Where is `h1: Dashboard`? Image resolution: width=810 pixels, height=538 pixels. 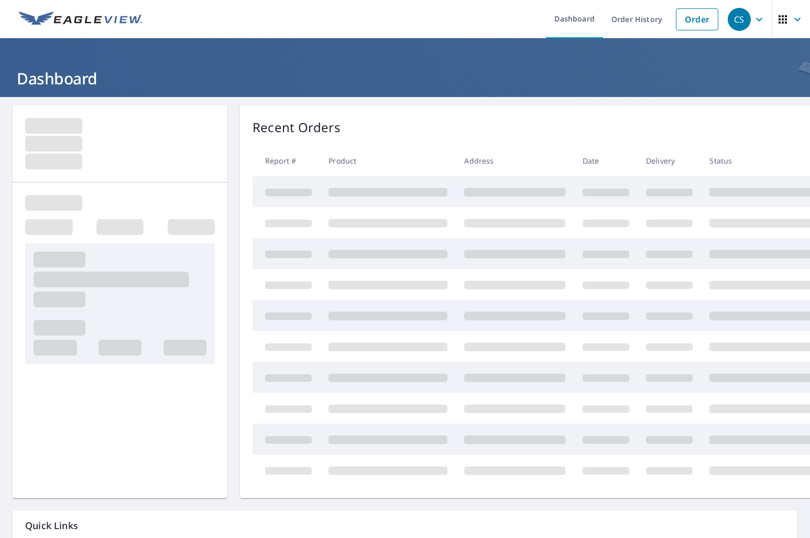
h1: Dashboard is located at coordinates (405, 78).